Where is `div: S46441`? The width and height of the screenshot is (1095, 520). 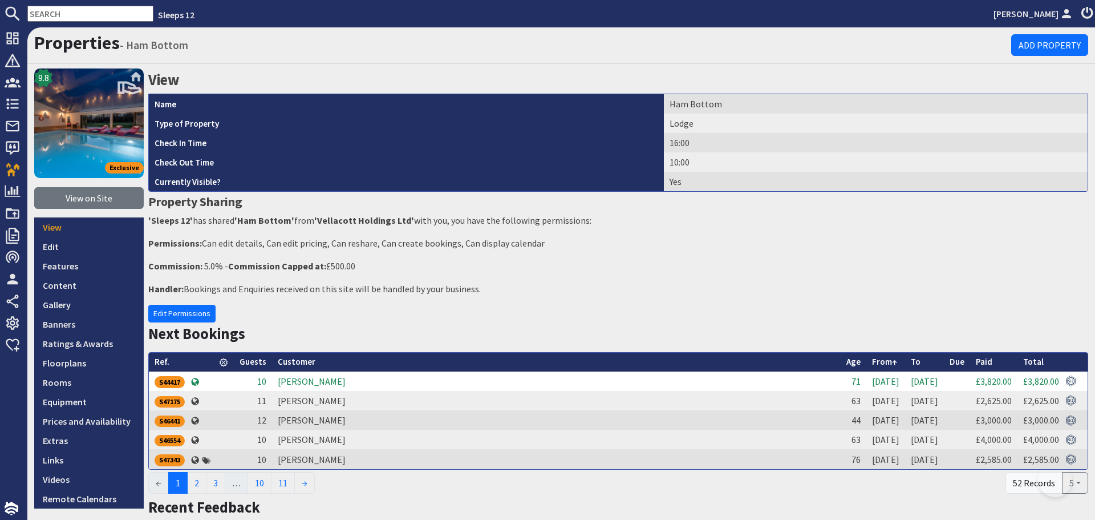
div: S46441 is located at coordinates (169, 421).